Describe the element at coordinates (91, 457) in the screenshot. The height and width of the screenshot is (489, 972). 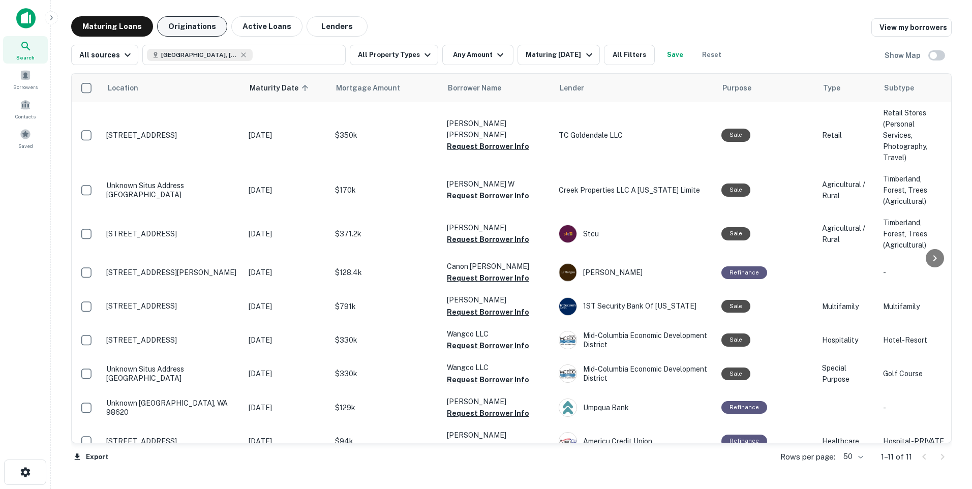
I see `button: Export` at that location.